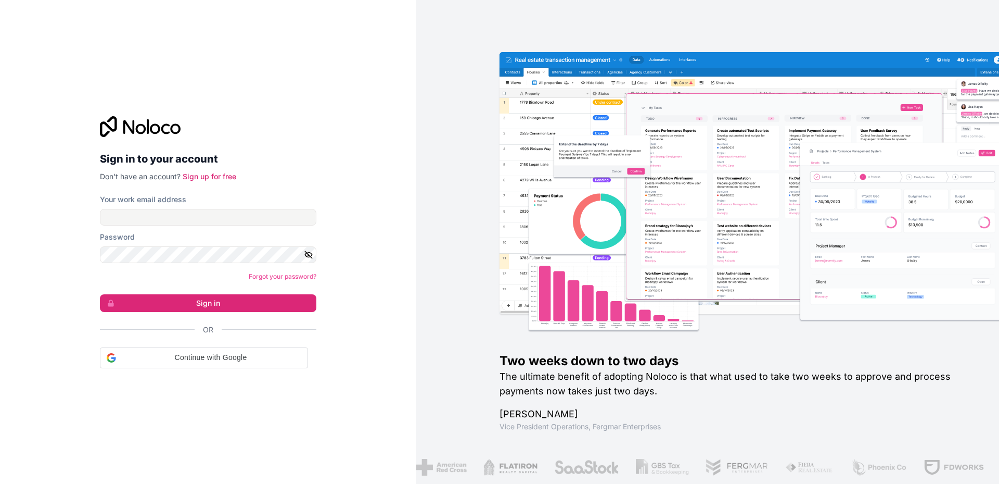 This screenshot has height=484, width=999. I want to click on img: /assets/phoenix-BREaitsQ.png, so click(877, 467).